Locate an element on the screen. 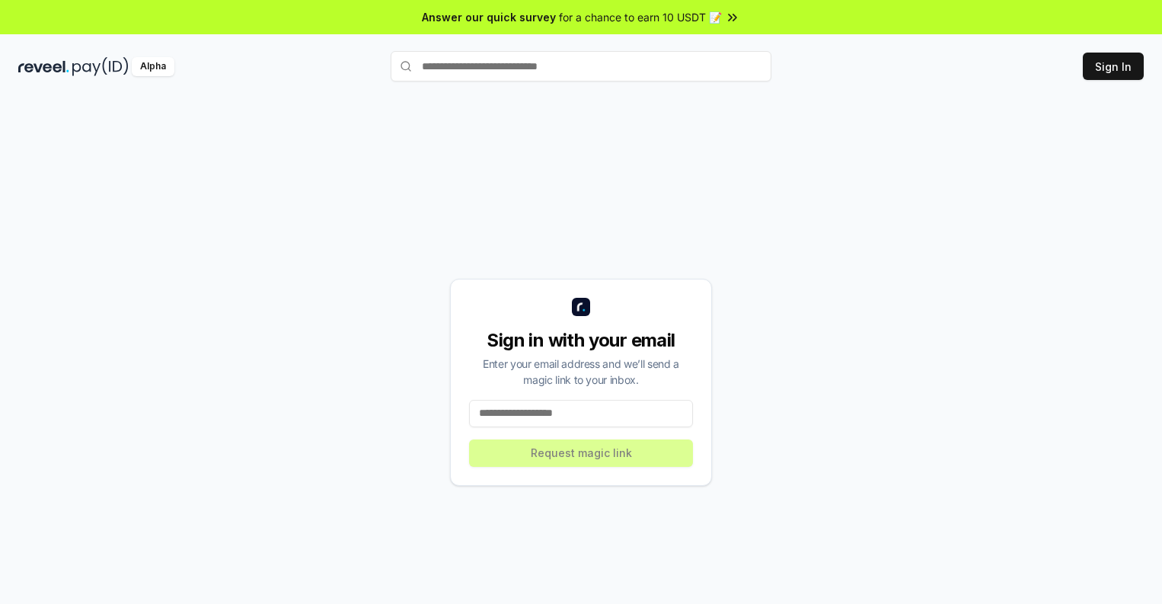  span: for a chance to earn 10 USDT 📝 is located at coordinates (641, 17).